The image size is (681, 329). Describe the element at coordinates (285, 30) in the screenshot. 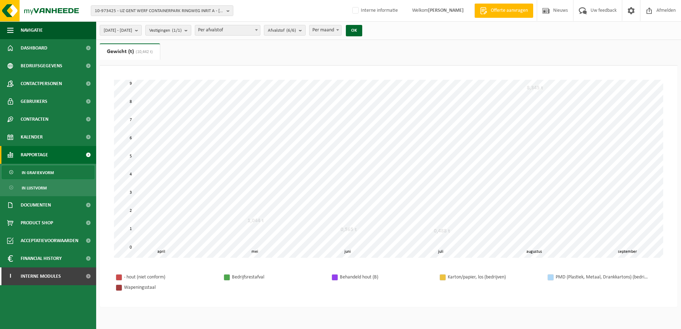

I see `button: Afvalstof(6/6)` at that location.